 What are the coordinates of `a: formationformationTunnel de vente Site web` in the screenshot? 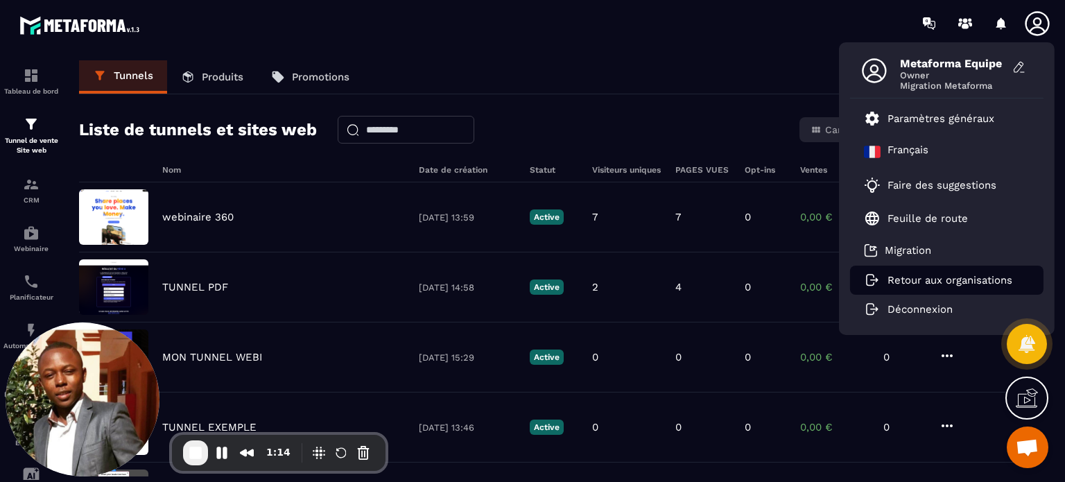 It's located at (31, 135).